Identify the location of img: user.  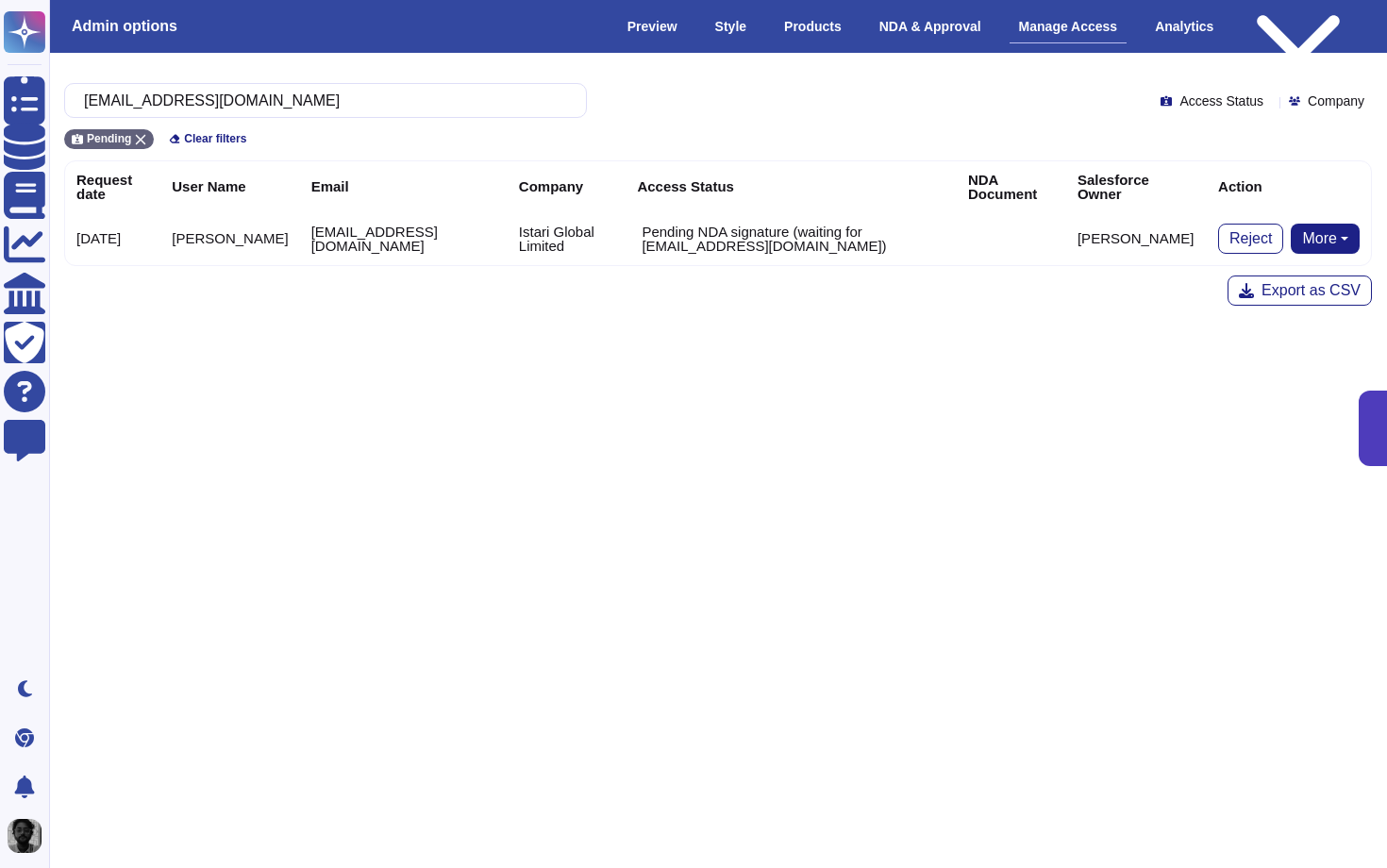
(24, 836).